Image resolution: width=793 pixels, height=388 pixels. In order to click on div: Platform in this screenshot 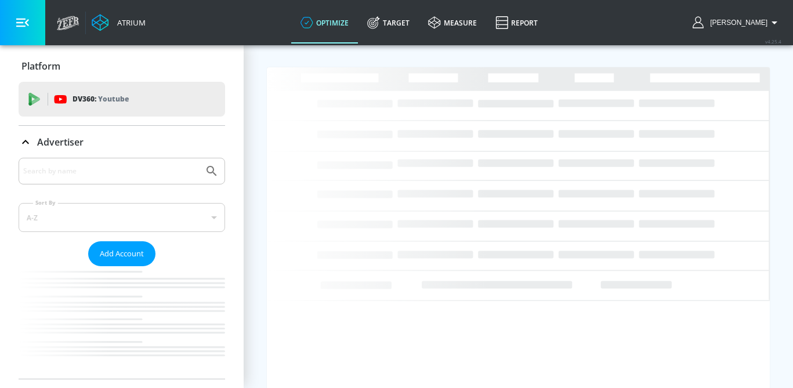, I will do `click(122, 66)`.